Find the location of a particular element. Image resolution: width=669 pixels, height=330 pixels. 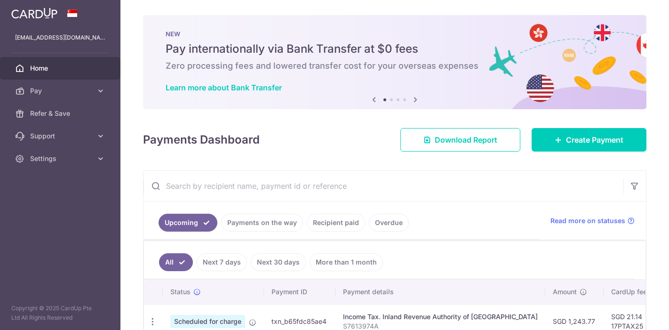

span: Refer & Save is located at coordinates (61, 113).